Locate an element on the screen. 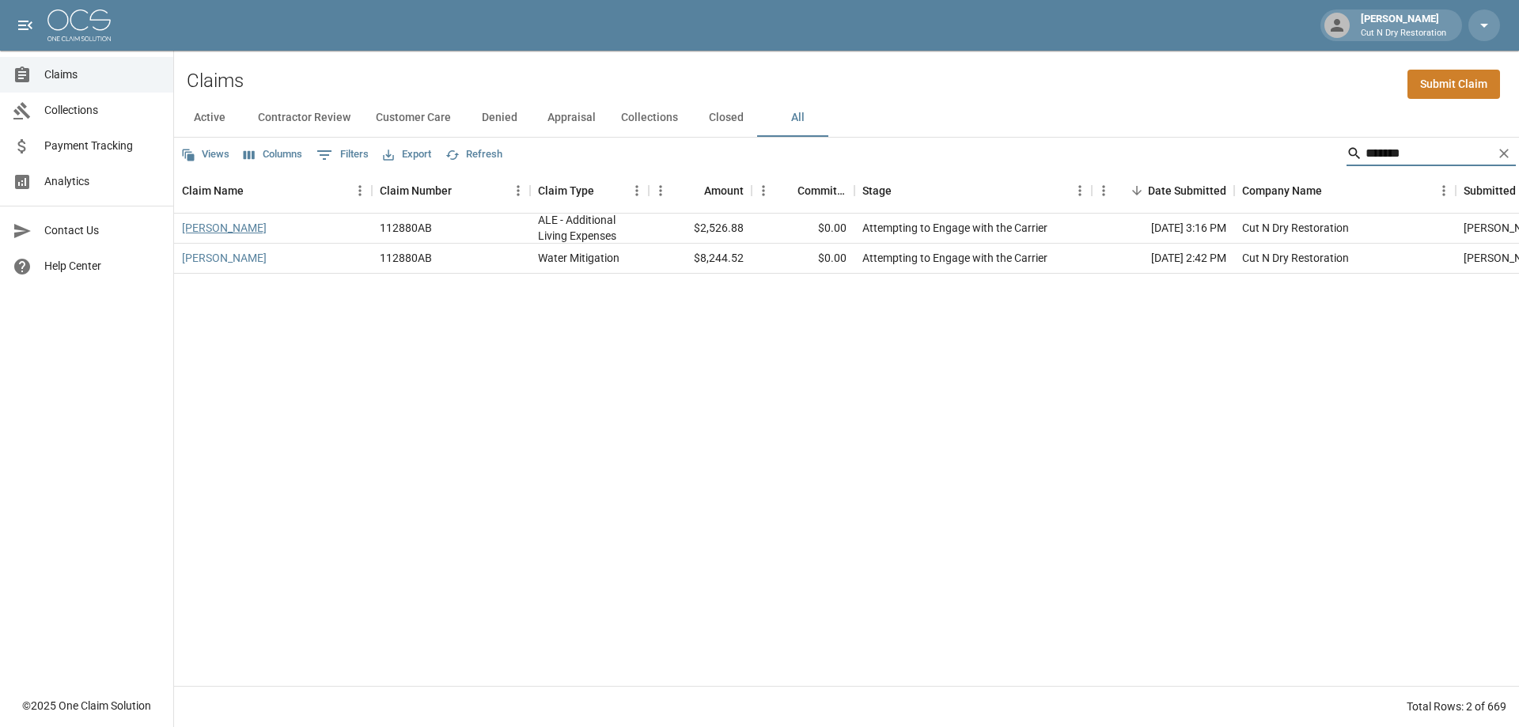 This screenshot has height=727, width=1519. p: Cut N Dry Restoration is located at coordinates (1404, 33).